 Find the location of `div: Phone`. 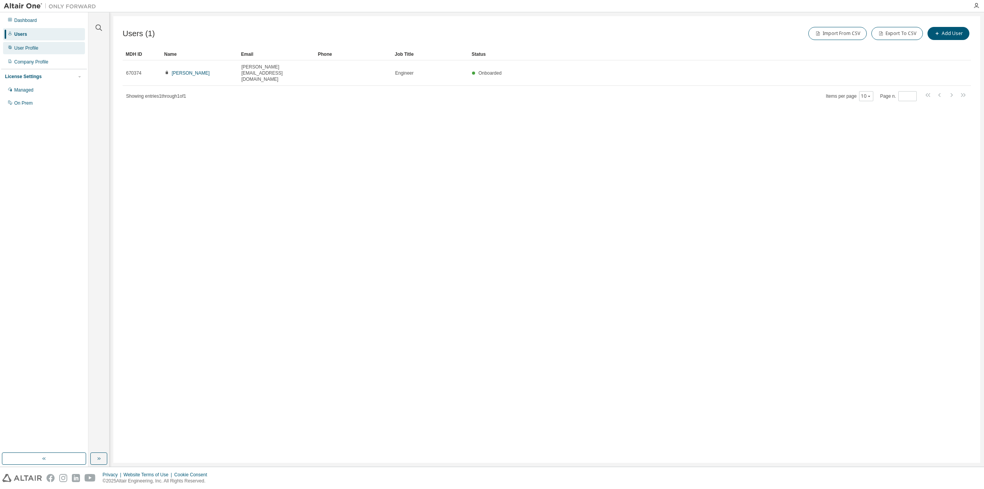

div: Phone is located at coordinates (353, 54).